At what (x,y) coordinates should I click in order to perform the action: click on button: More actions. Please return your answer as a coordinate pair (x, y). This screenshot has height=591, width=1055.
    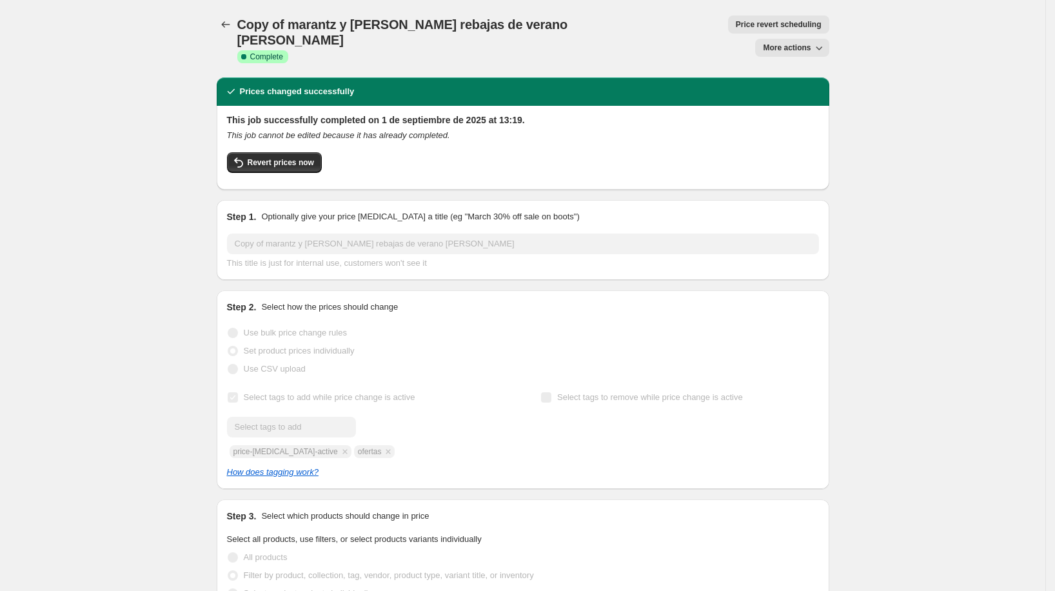
    Looking at the image, I should click on (792, 48).